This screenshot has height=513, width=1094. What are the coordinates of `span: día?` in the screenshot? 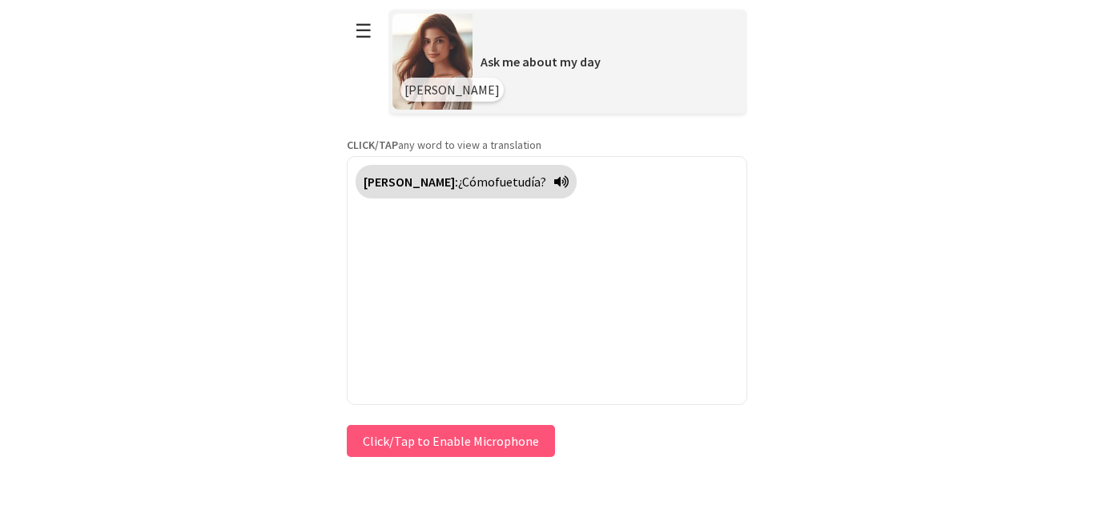 It's located at (535, 182).